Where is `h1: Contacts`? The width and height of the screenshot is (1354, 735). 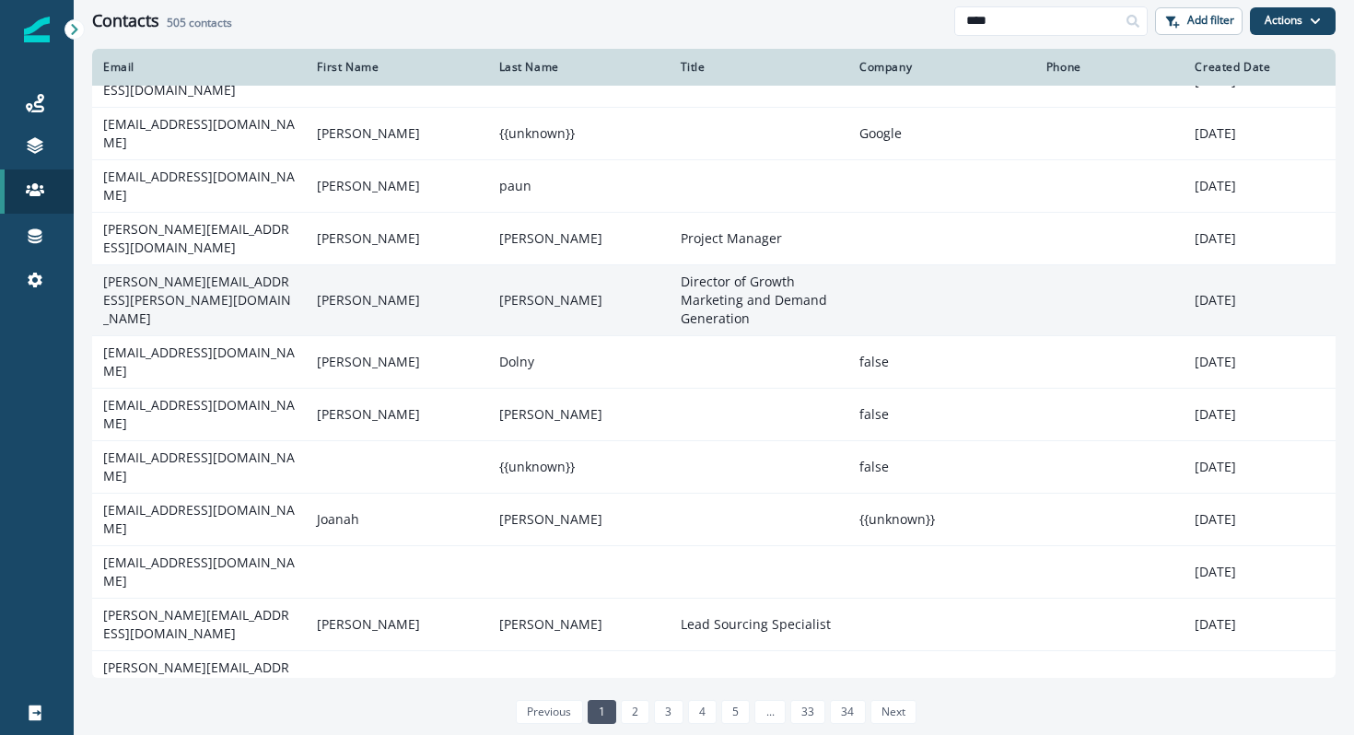 h1: Contacts is located at coordinates (125, 21).